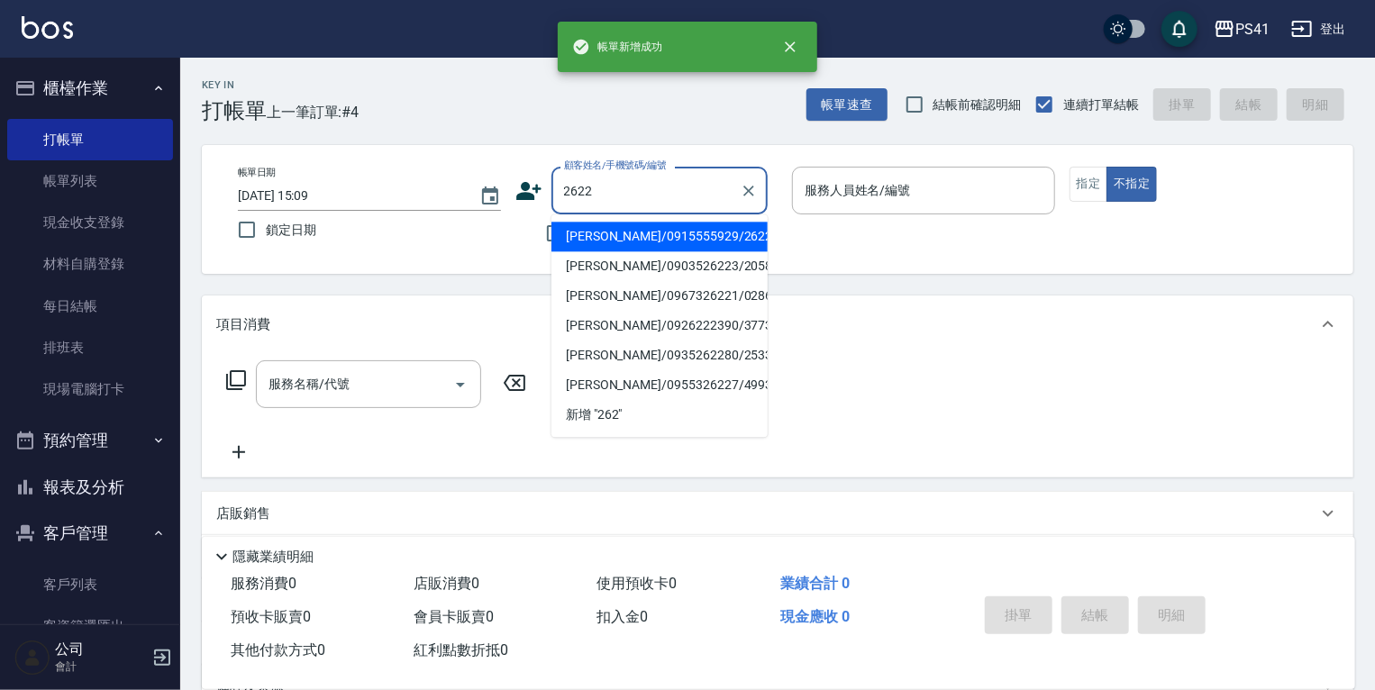 The height and width of the screenshot is (690, 1375). Describe the element at coordinates (101, 667) in the screenshot. I see `p: 會計` at that location.